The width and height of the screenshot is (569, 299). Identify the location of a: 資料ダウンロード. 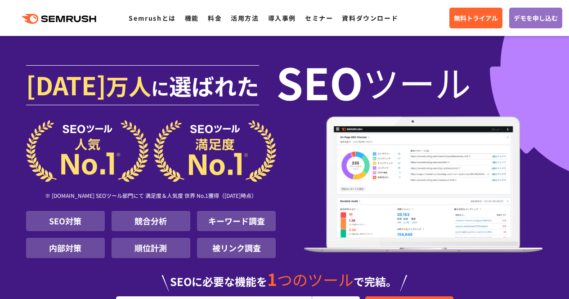
(370, 18).